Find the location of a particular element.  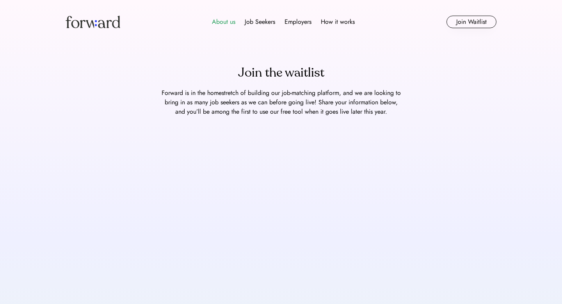

img: Forward logo is located at coordinates (93, 22).